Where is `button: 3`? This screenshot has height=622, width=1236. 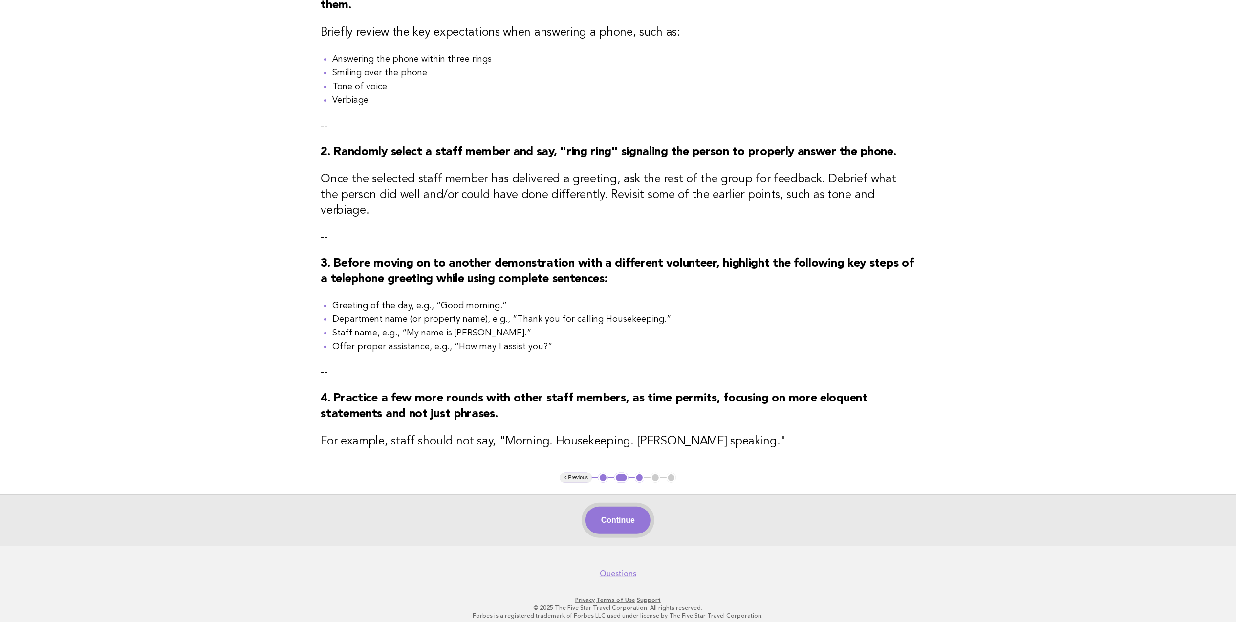
button: 3 is located at coordinates (640, 477).